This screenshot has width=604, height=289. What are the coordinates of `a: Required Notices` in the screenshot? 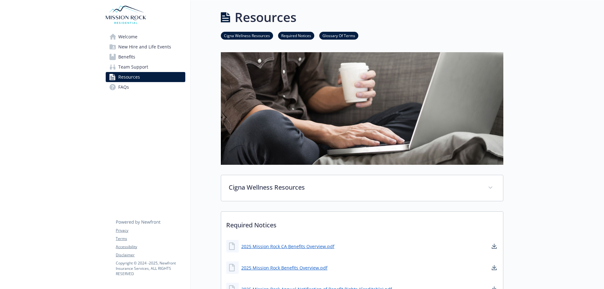 It's located at (296, 35).